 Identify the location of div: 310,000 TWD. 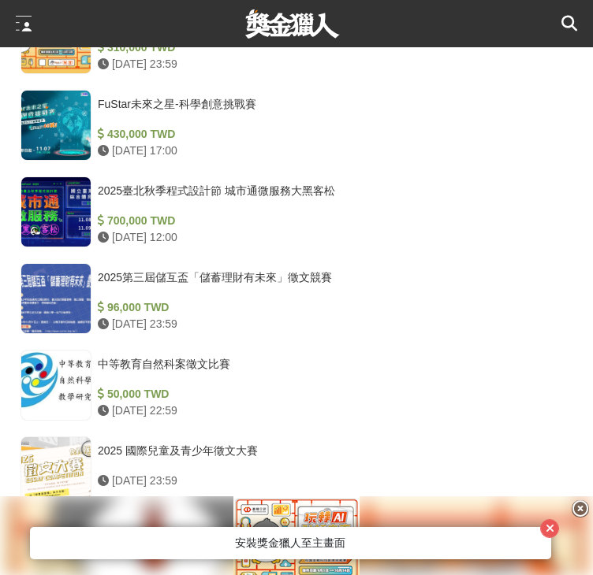
(332, 47).